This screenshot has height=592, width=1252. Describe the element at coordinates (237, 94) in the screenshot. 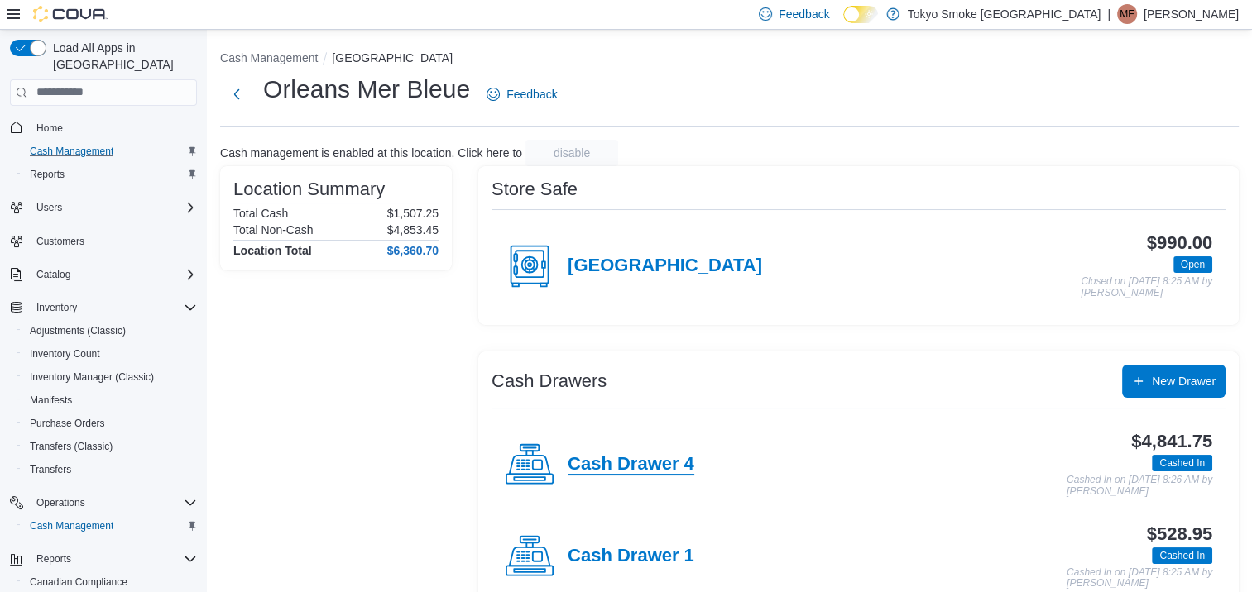

I see `button: Next` at that location.